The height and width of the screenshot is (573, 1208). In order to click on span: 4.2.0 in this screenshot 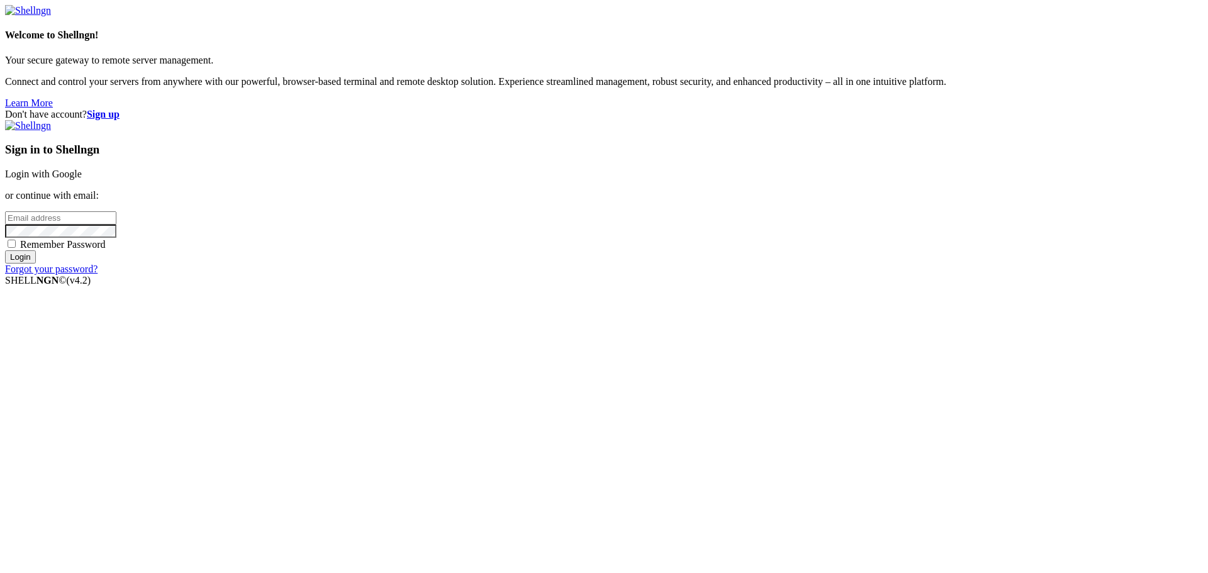, I will do `click(79, 280)`.